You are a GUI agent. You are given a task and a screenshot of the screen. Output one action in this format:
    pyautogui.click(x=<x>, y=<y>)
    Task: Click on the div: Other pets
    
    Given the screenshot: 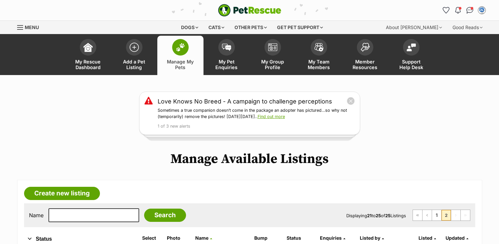 What is the action you would take?
    pyautogui.click(x=251, y=27)
    